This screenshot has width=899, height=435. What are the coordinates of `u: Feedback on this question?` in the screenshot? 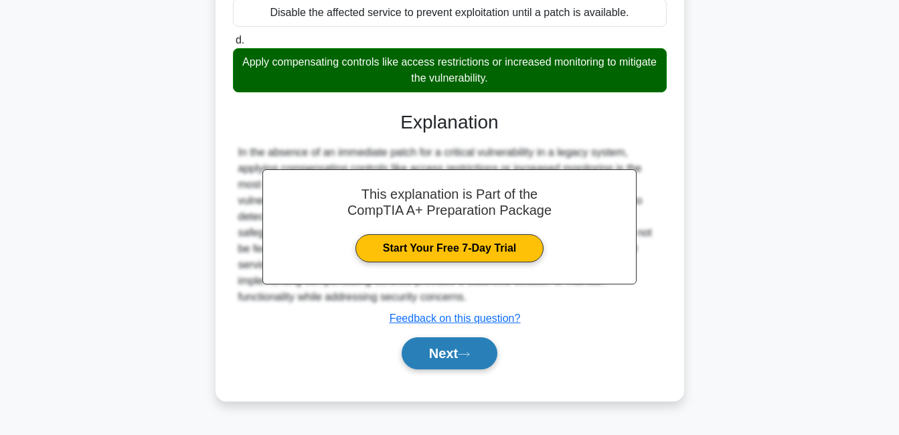 It's located at (455, 318).